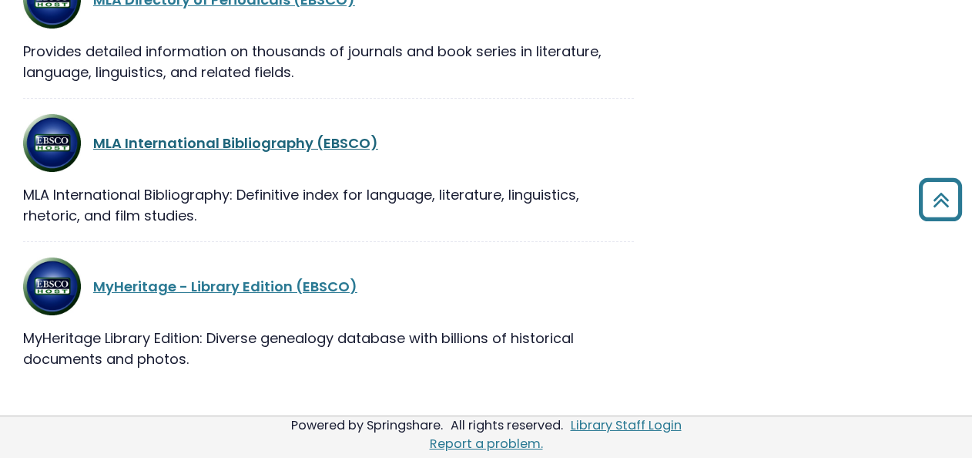 The image size is (972, 458). I want to click on div: MyHeritage Library Edition: Diverse genealogy database with billions of historical documents and ..., so click(328, 348).